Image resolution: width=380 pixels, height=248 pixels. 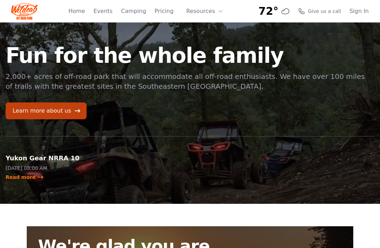 I want to click on p: 2,000+ acres of off-road park that will accommodate all off-road enthusiasts. We have over 100 mi..., so click(x=186, y=82).